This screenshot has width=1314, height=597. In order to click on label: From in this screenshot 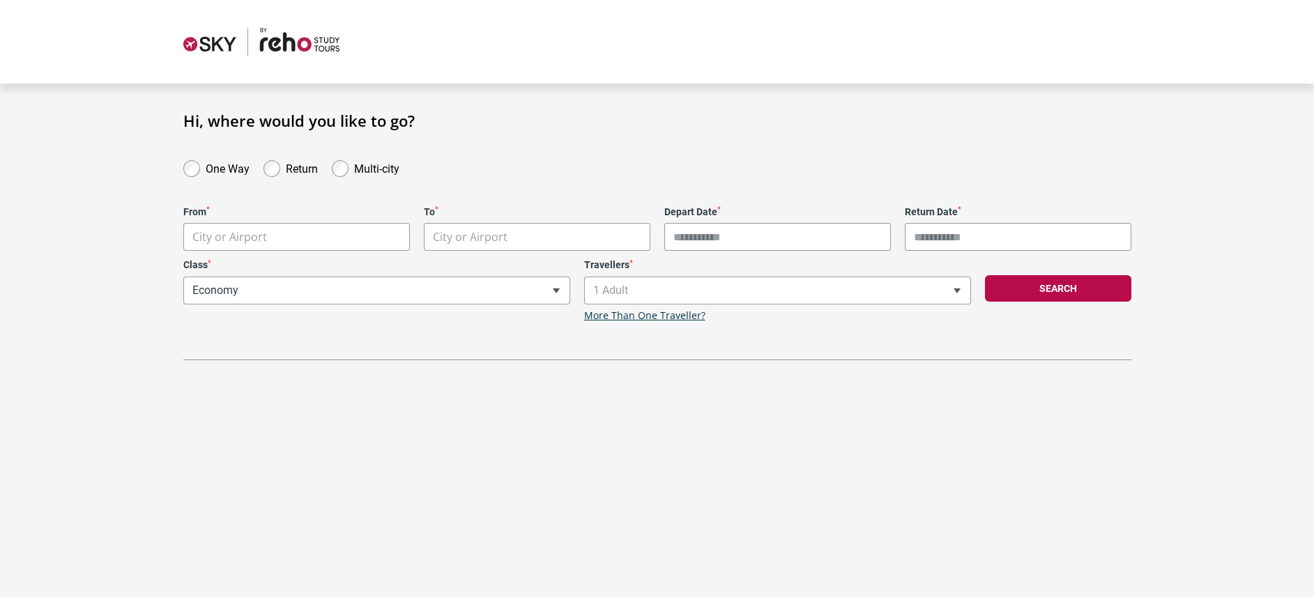, I will do `click(296, 212)`.